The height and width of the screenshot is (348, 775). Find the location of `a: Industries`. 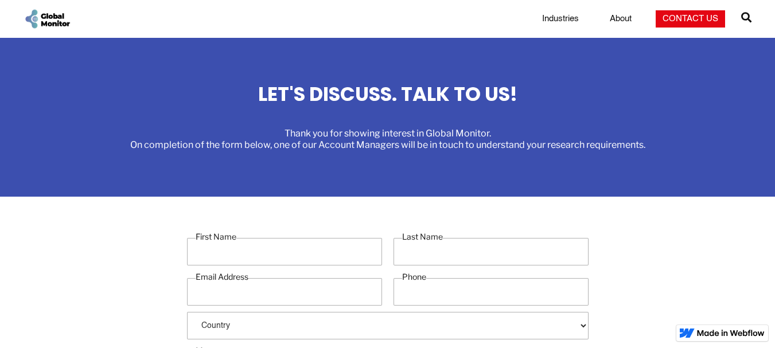

a: Industries is located at coordinates (560, 19).